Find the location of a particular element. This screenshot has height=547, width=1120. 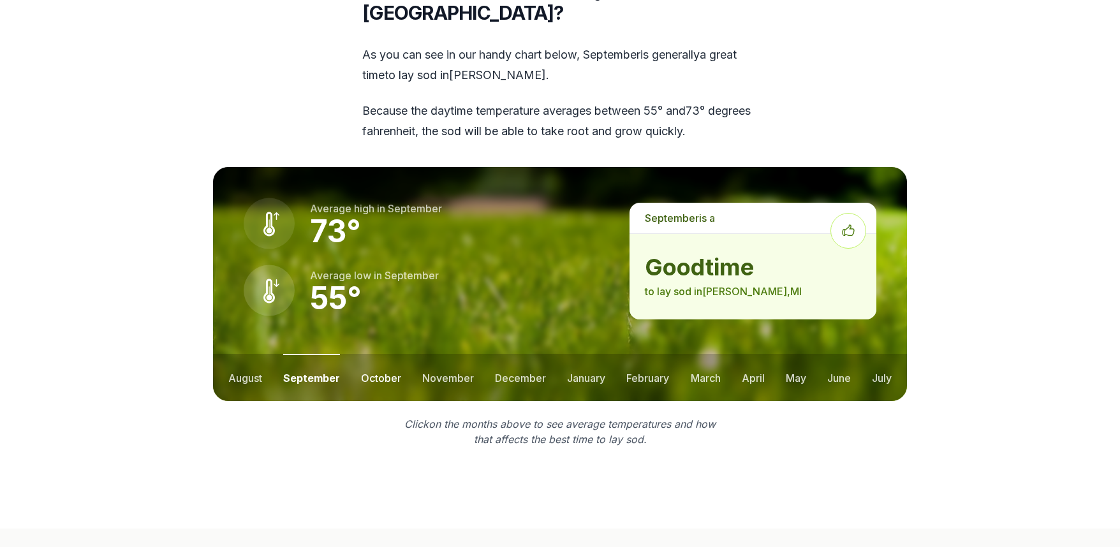

button: august is located at coordinates (245, 377).